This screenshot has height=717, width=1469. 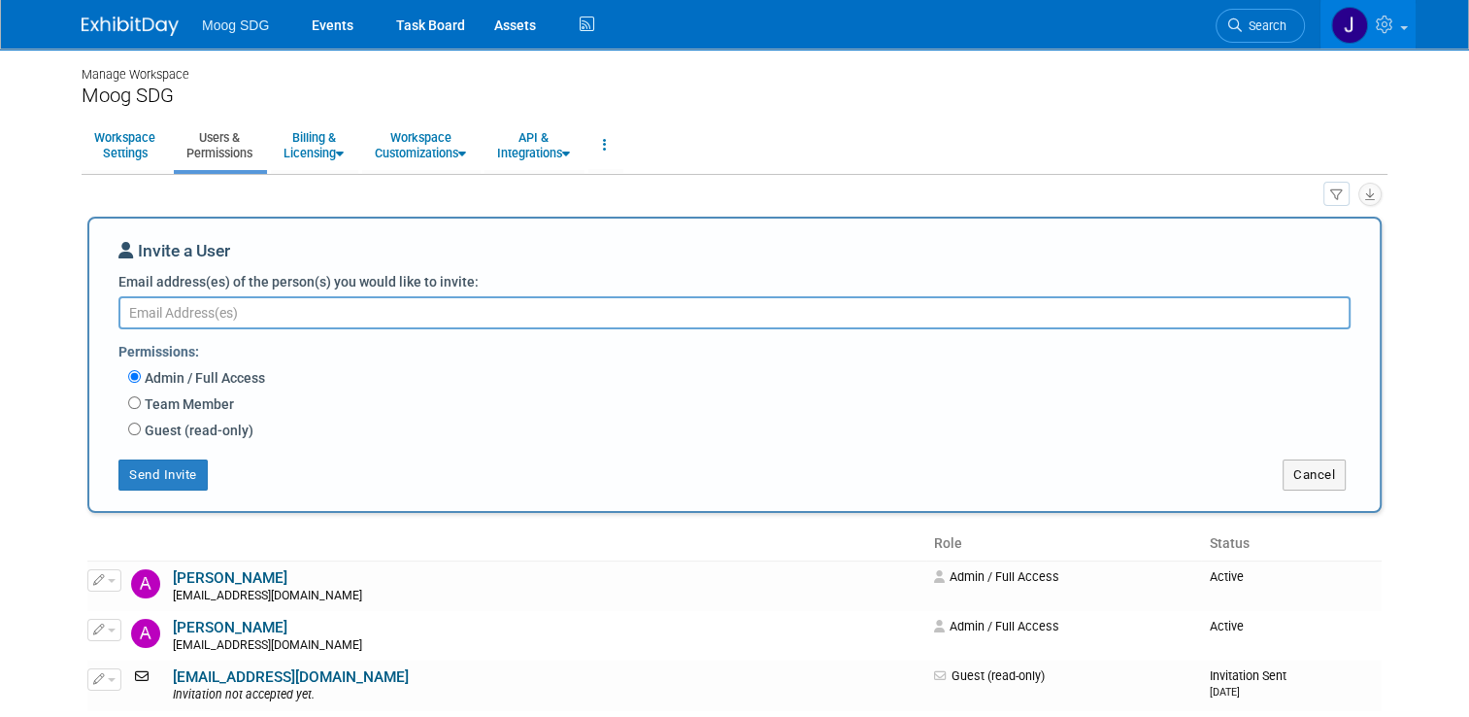 What do you see at coordinates (124, 145) in the screenshot?
I see `a: WorkspaceSettings` at bounding box center [124, 145].